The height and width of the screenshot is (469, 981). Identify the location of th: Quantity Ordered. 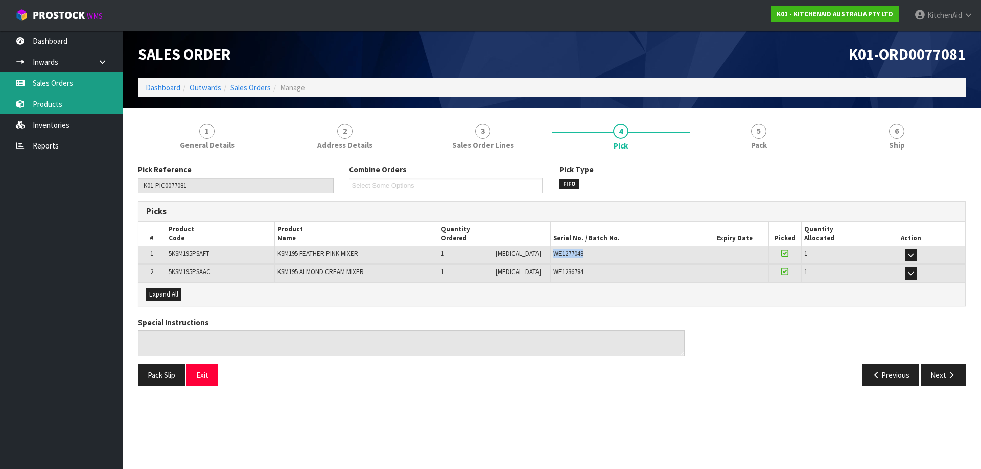
(494, 234).